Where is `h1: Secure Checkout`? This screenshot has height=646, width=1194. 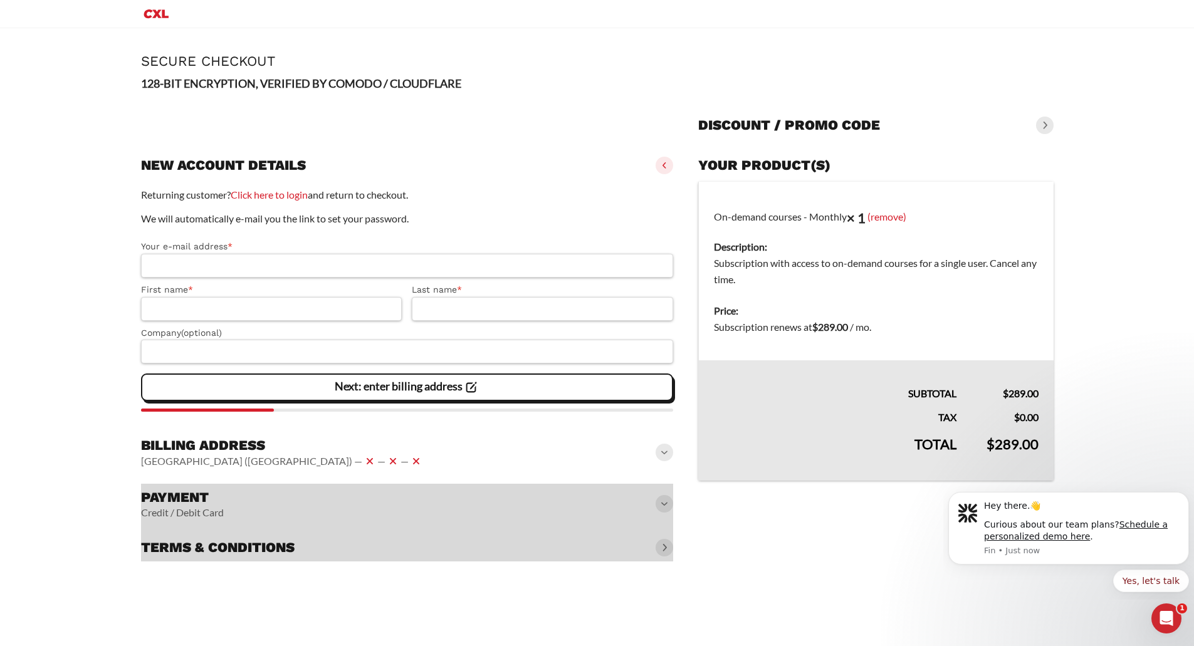
h1: Secure Checkout is located at coordinates (598, 61).